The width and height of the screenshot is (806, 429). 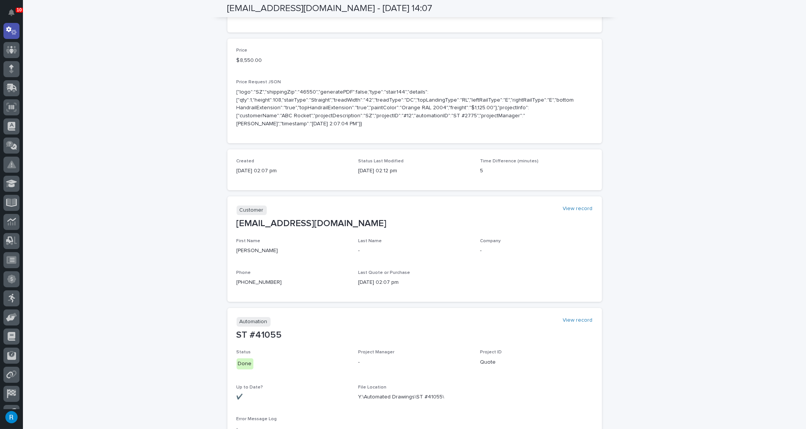 I want to click on span: File Location, so click(x=372, y=387).